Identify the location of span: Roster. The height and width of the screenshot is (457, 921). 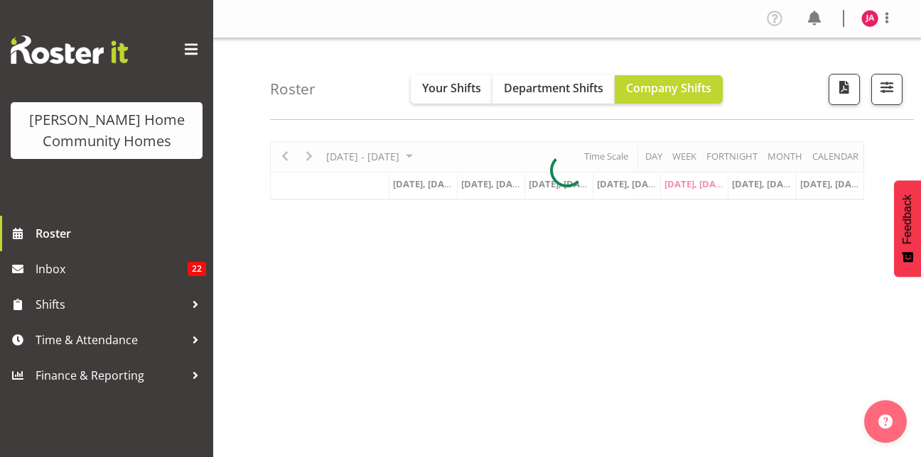
(121, 234).